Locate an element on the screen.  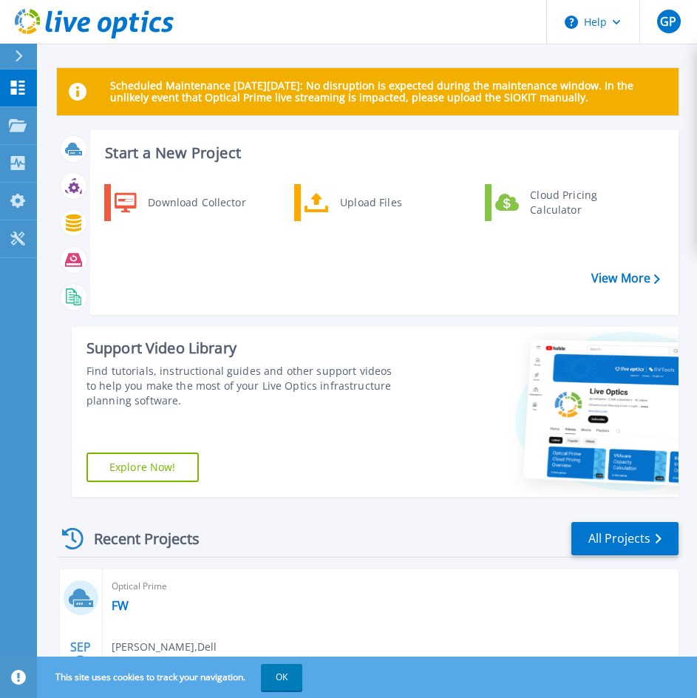
div: Recent Projects is located at coordinates (138, 538).